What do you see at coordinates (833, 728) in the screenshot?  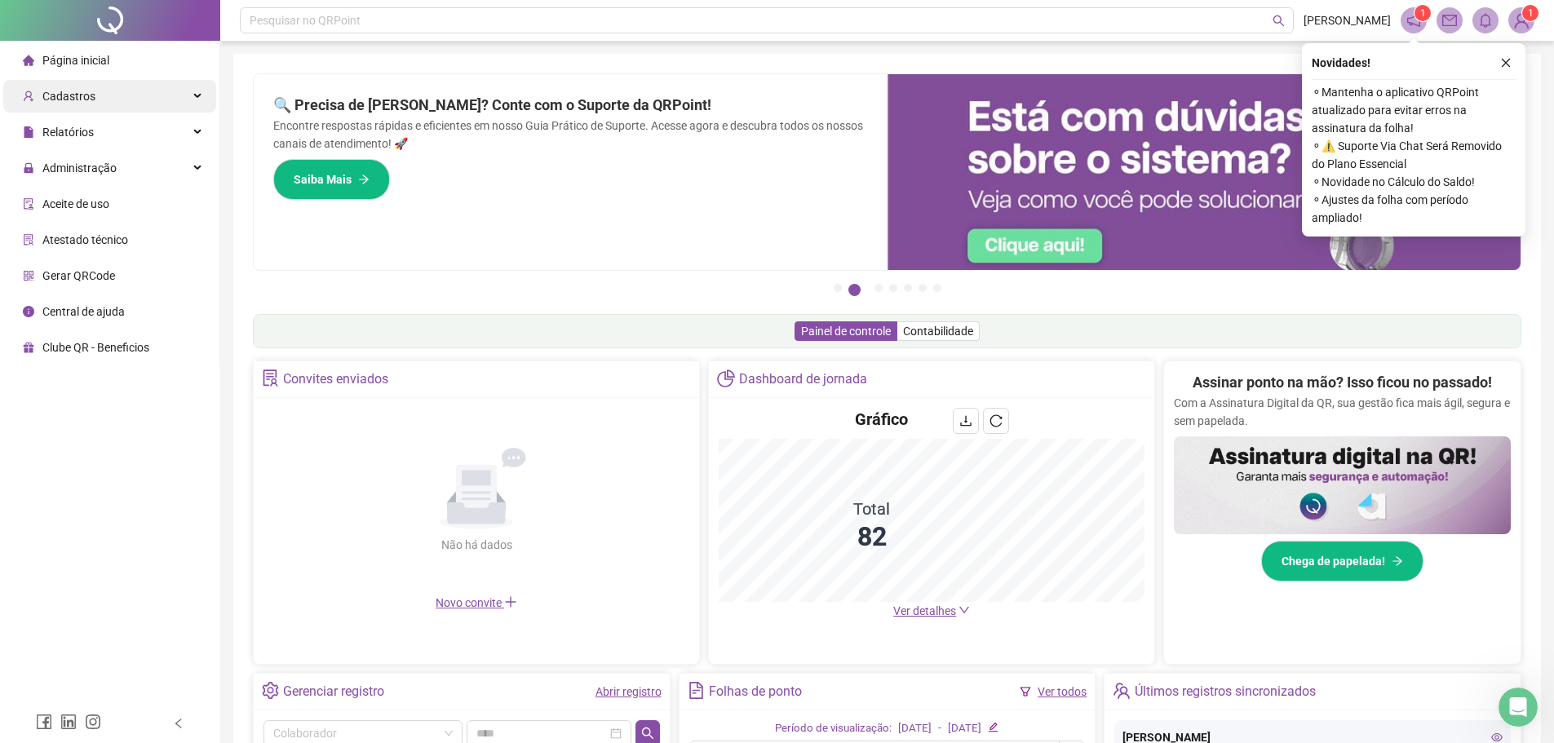 I see `div: Período de visualização:` at bounding box center [833, 728].